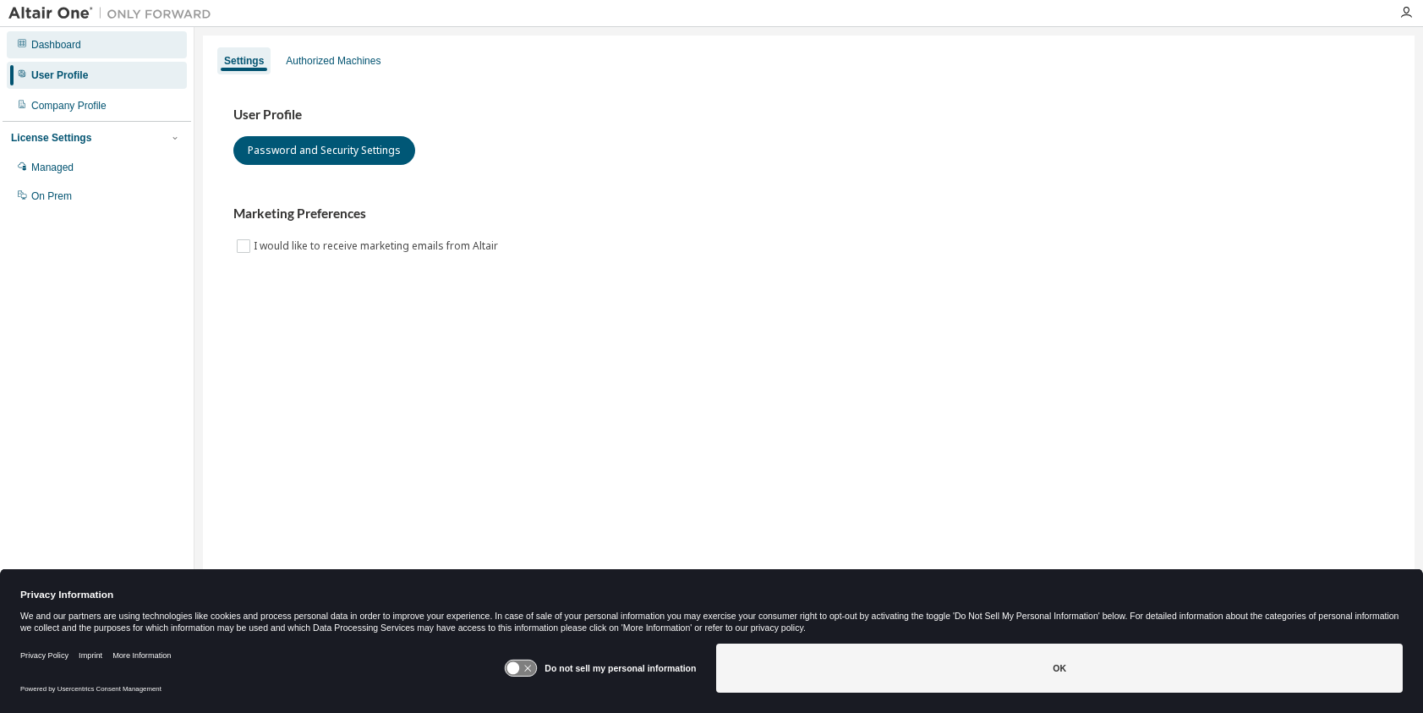 The image size is (1423, 713). I want to click on div: On Prem, so click(52, 196).